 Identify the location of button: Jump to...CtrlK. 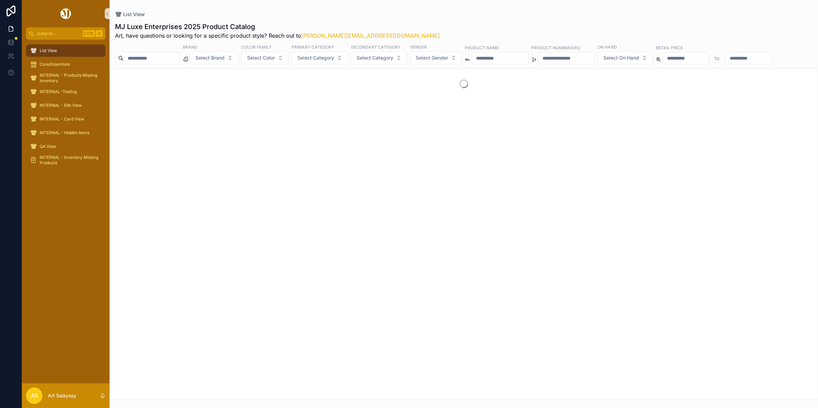
(66, 34).